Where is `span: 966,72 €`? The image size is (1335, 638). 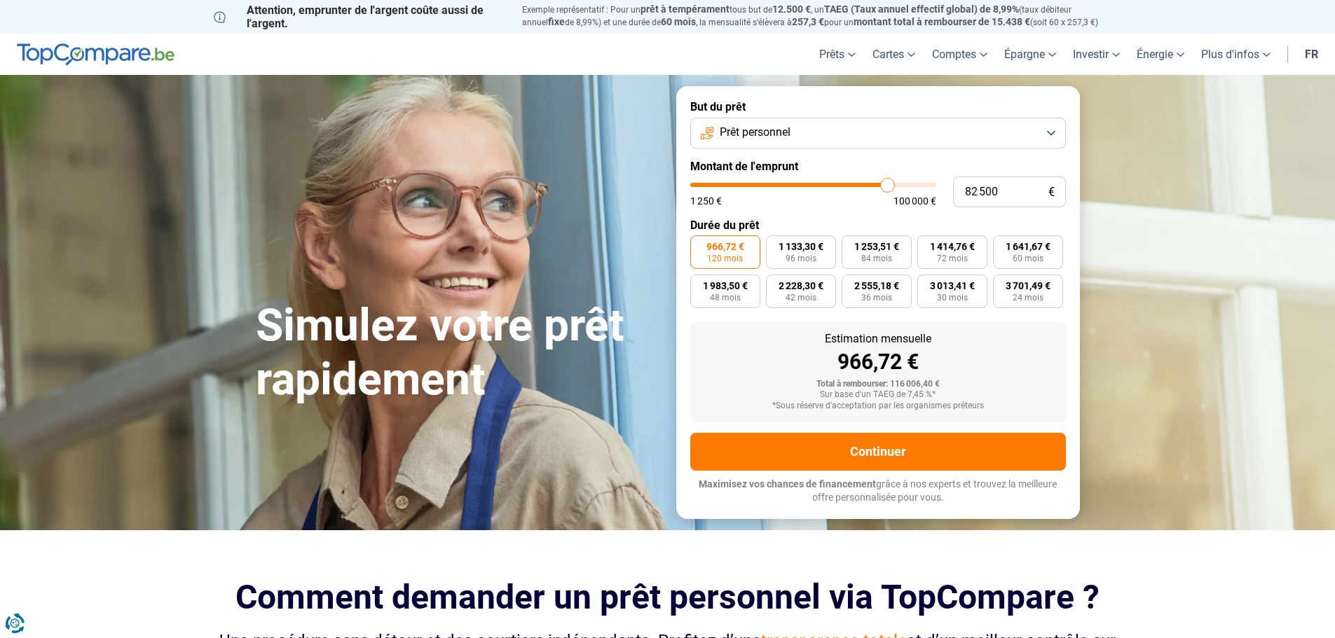
span: 966,72 € is located at coordinates (725, 247).